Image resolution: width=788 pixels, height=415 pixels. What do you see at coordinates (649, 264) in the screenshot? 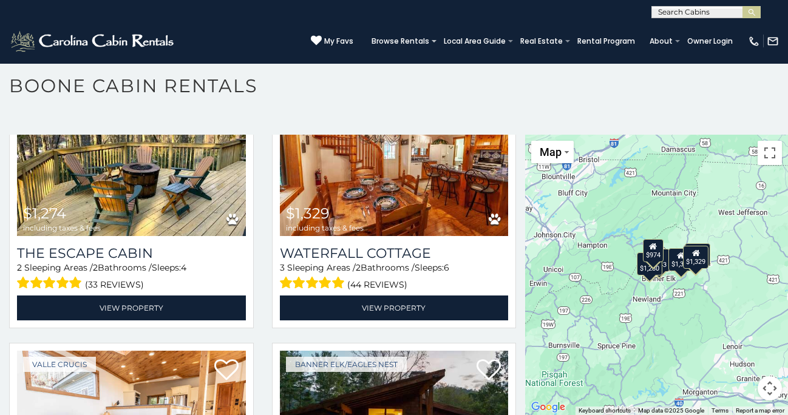
I see `div: $1,280` at bounding box center [649, 264].